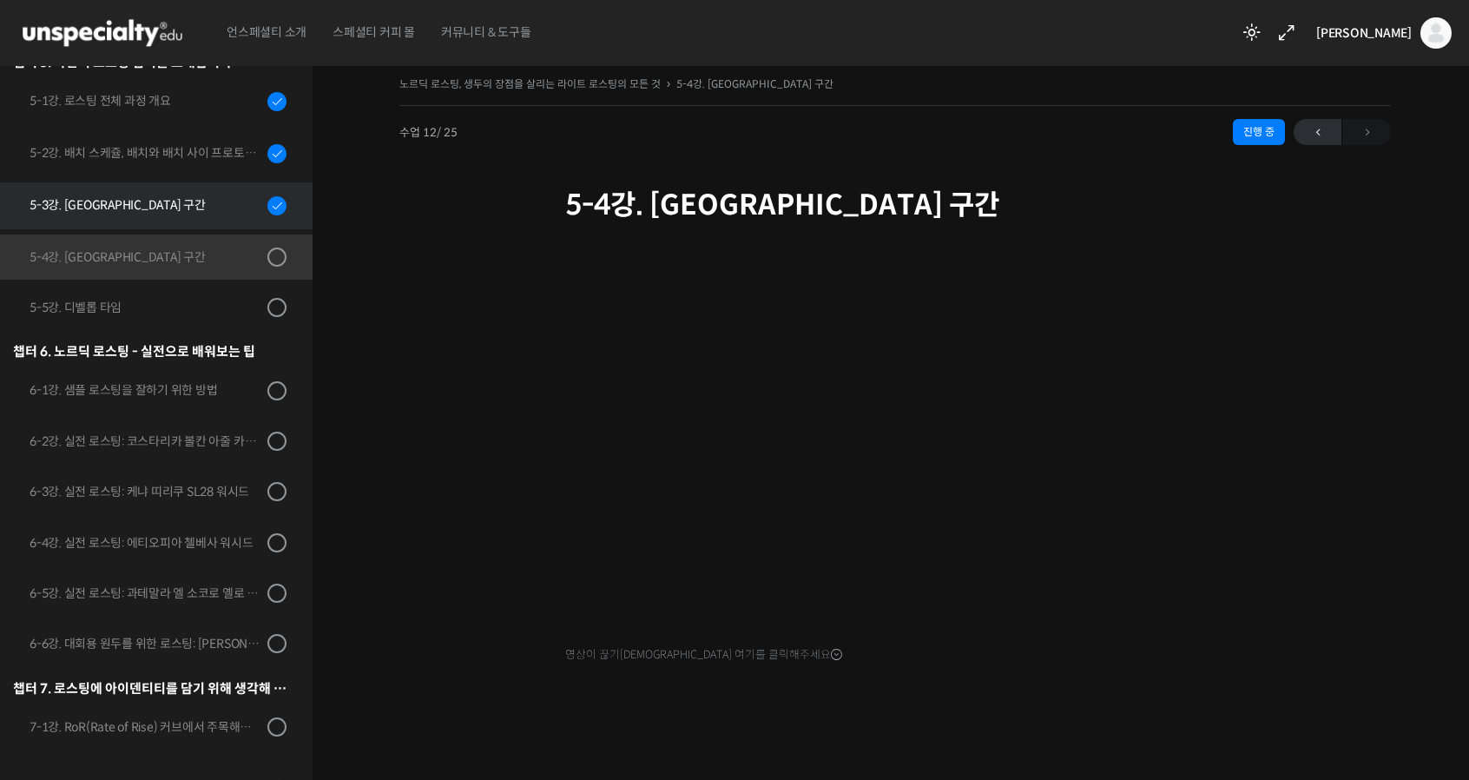 Image resolution: width=1469 pixels, height=780 pixels. I want to click on a: 설정, so click(279, 572).